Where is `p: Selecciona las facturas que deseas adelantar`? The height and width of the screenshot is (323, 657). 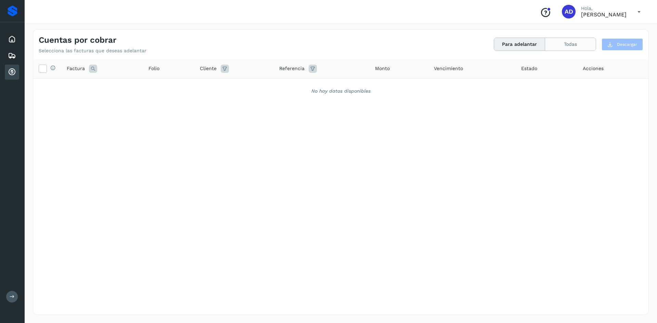 p: Selecciona las facturas que deseas adelantar is located at coordinates (92, 51).